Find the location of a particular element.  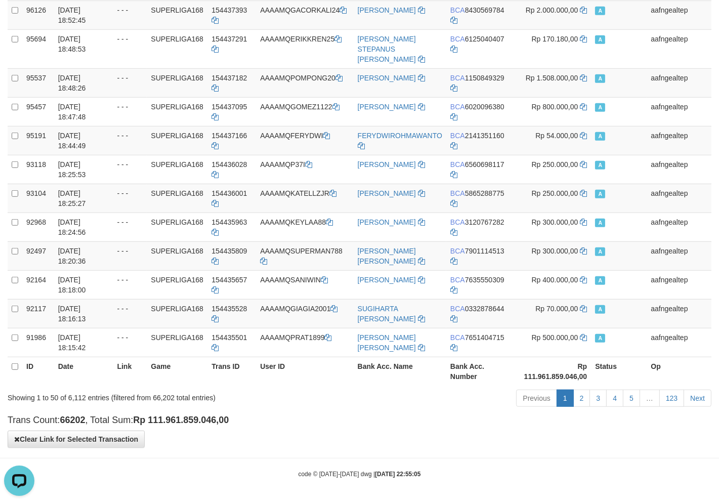

th: Bank Acc. Name is located at coordinates (400, 371).